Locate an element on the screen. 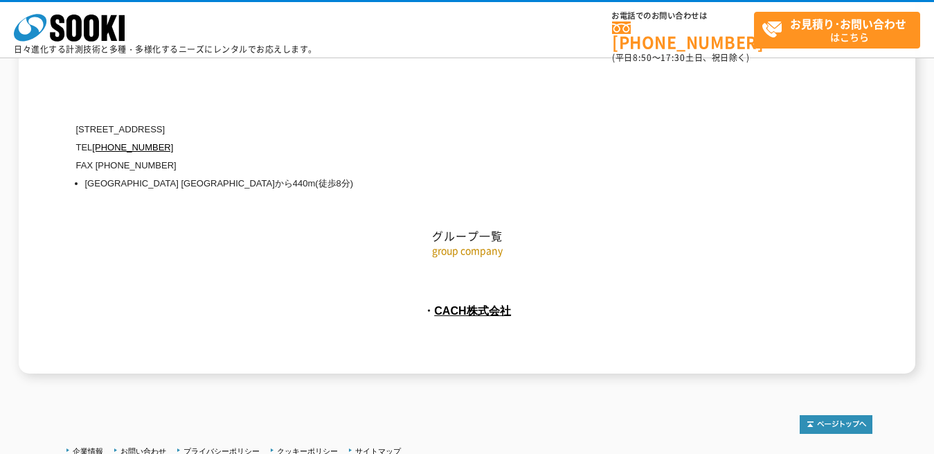  span: 8:50 is located at coordinates (643, 57).